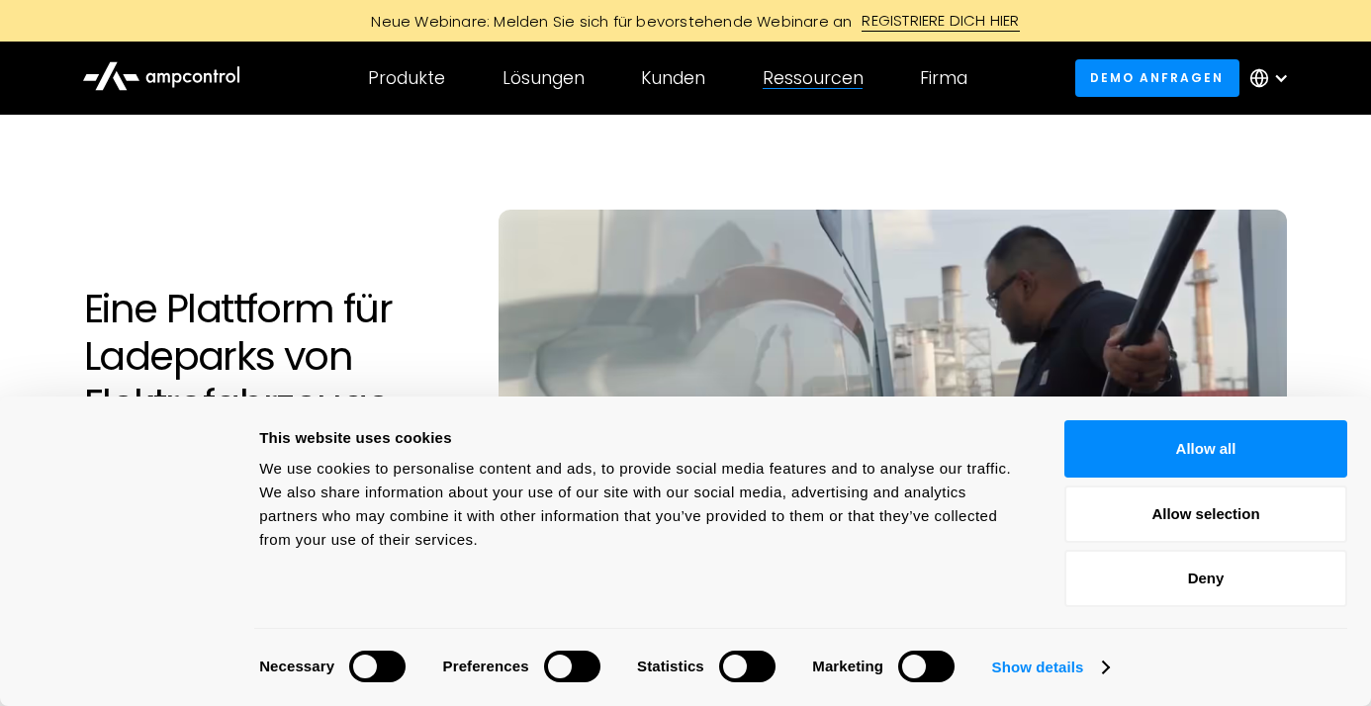  Describe the element at coordinates (543, 78) in the screenshot. I see `div: Lösungen` at that location.